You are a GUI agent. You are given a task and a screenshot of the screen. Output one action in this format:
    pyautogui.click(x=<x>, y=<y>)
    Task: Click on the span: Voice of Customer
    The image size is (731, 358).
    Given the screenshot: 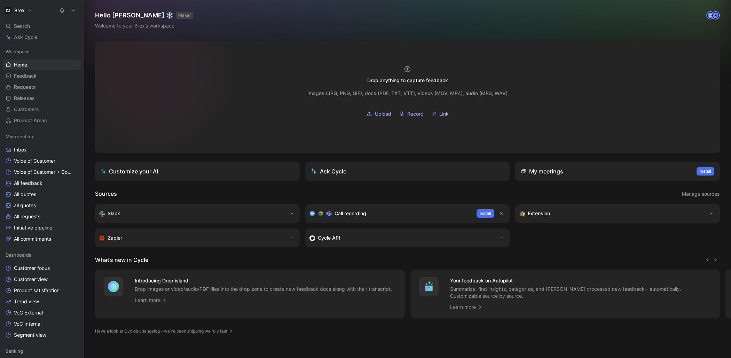 What is the action you would take?
    pyautogui.click(x=34, y=161)
    